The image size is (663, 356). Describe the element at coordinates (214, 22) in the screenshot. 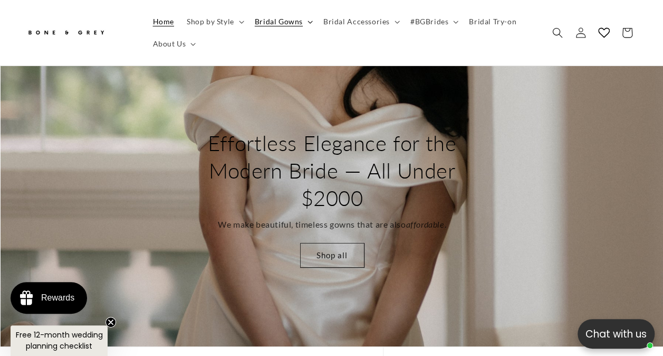

I see `summary: Shop by Style` at that location.